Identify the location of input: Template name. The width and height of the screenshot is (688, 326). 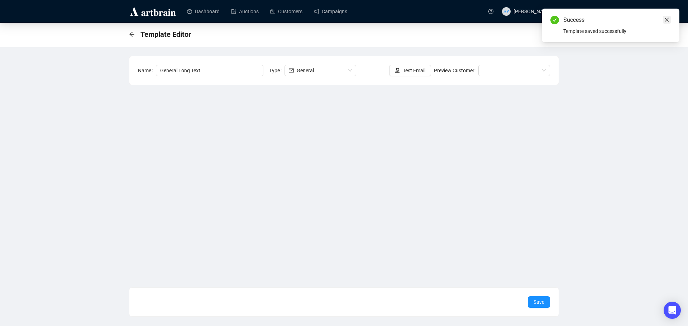
(210, 71).